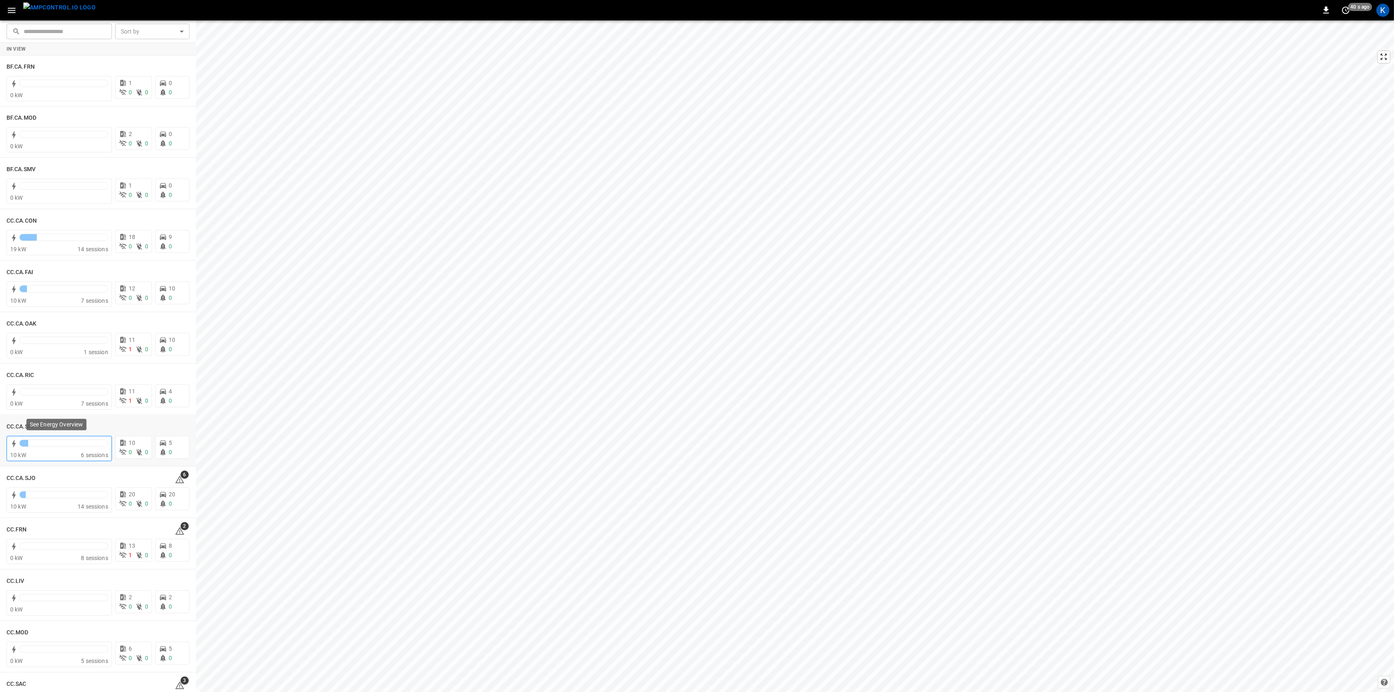 This screenshot has width=1394, height=692. Describe the element at coordinates (132, 237) in the screenshot. I see `span: 18` at that location.